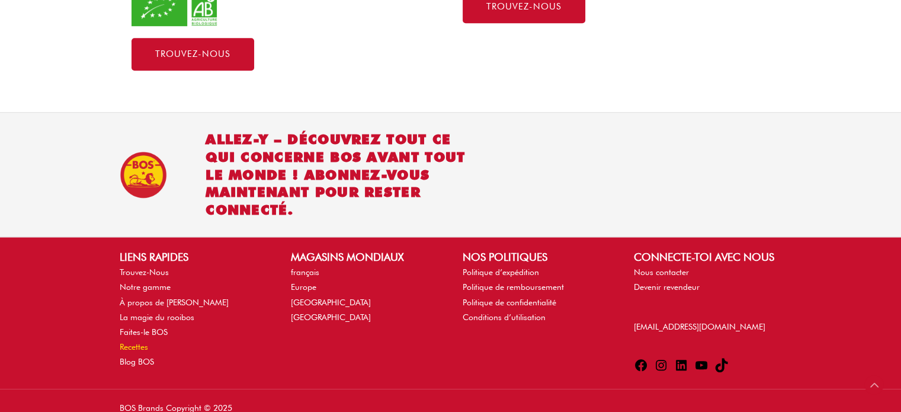  I want to click on h2: MAGASINS MONDIAUX, so click(364, 257).